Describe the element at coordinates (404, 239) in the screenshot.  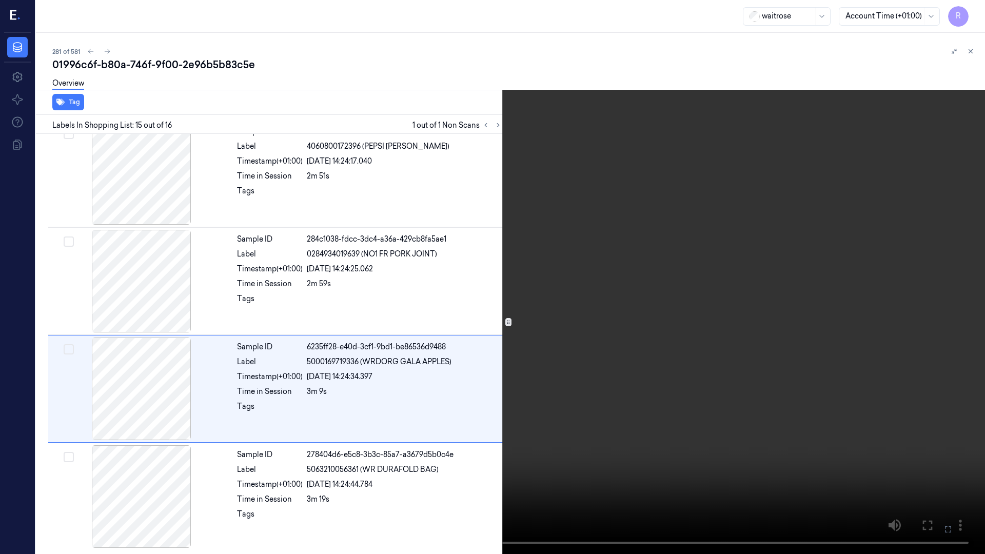
I see `div: 284c1038-fdcc-3dc4-a36a-429cb8fa5ae1` at that location.